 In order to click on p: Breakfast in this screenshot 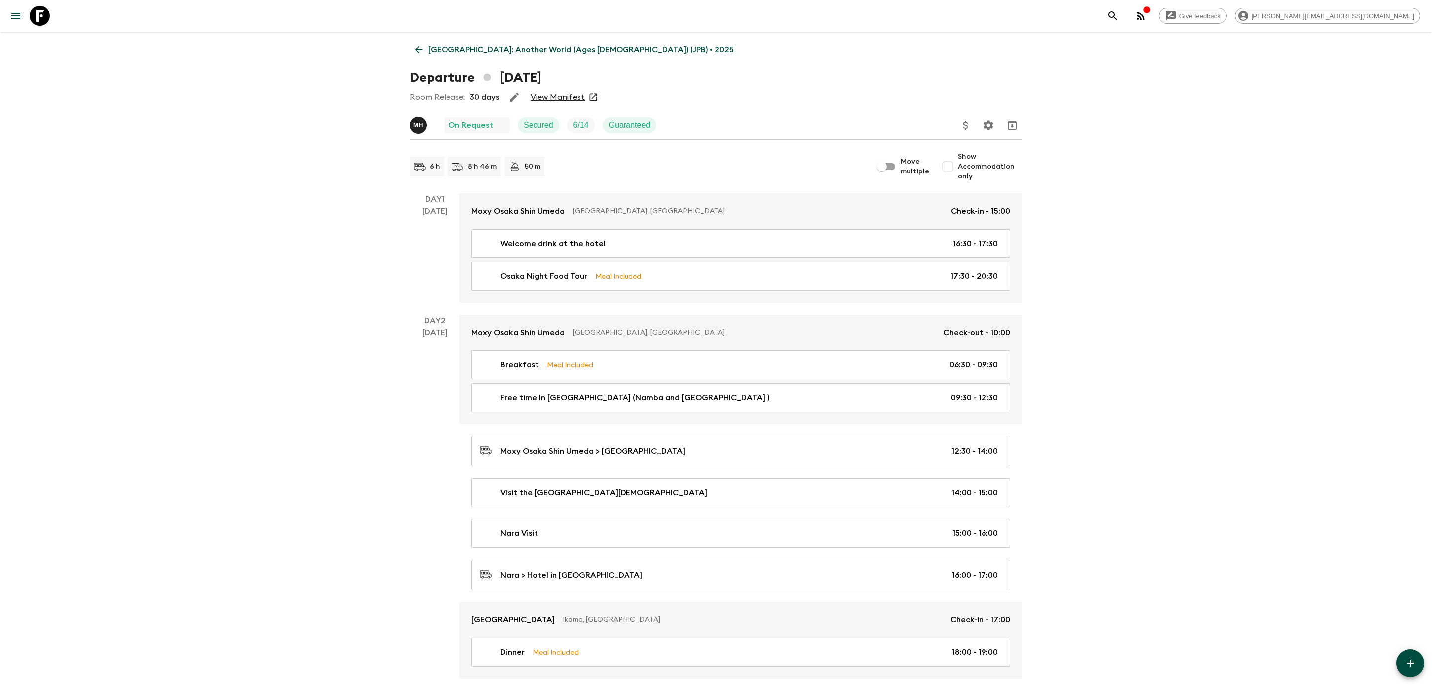, I will do `click(520, 365)`.